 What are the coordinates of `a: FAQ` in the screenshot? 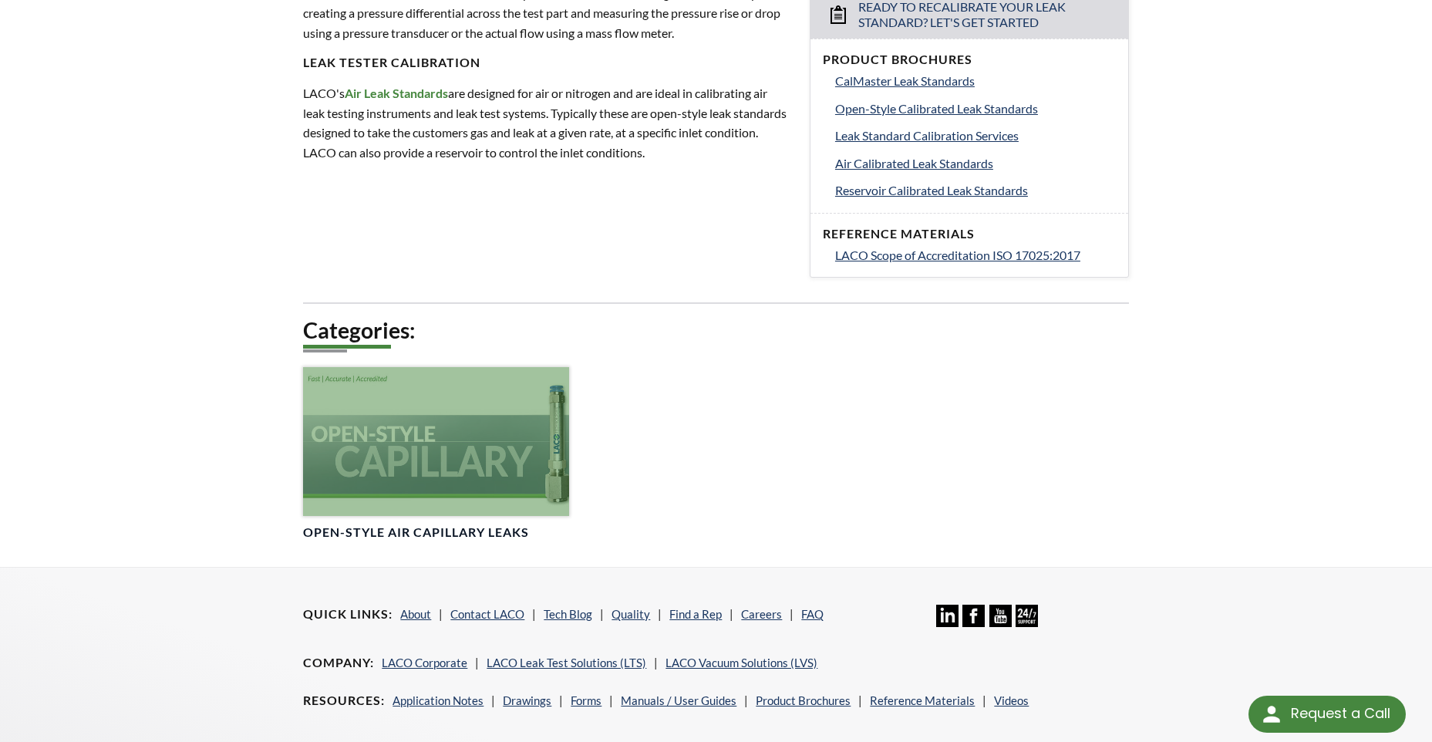 It's located at (812, 614).